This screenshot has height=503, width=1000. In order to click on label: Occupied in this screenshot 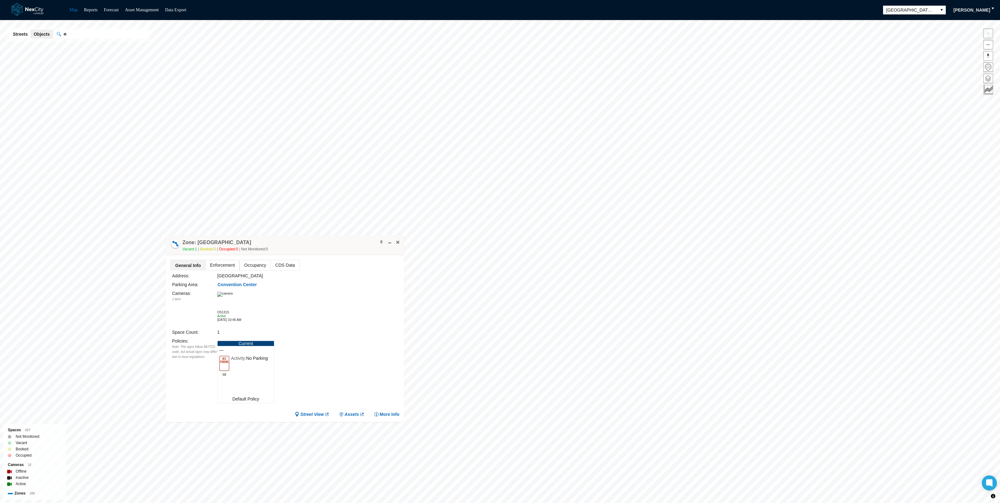, I will do `click(24, 456)`.